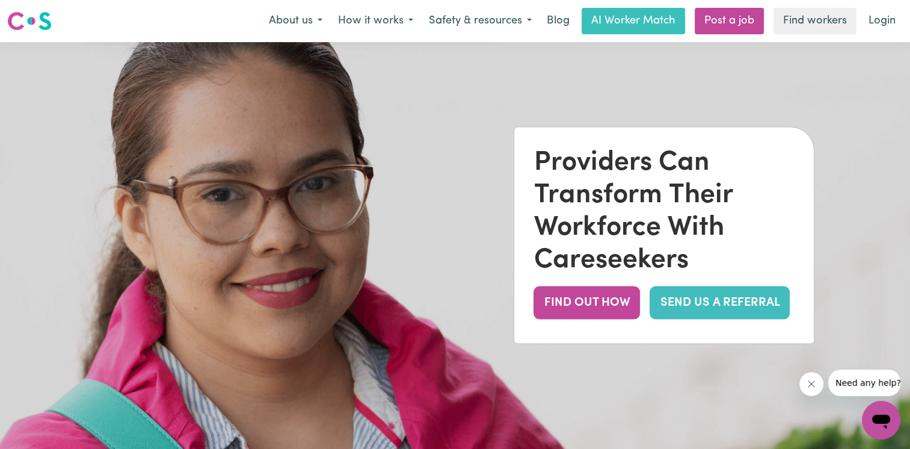 Image resolution: width=910 pixels, height=449 pixels. Describe the element at coordinates (633, 21) in the screenshot. I see `a: AI Worker Match` at that location.